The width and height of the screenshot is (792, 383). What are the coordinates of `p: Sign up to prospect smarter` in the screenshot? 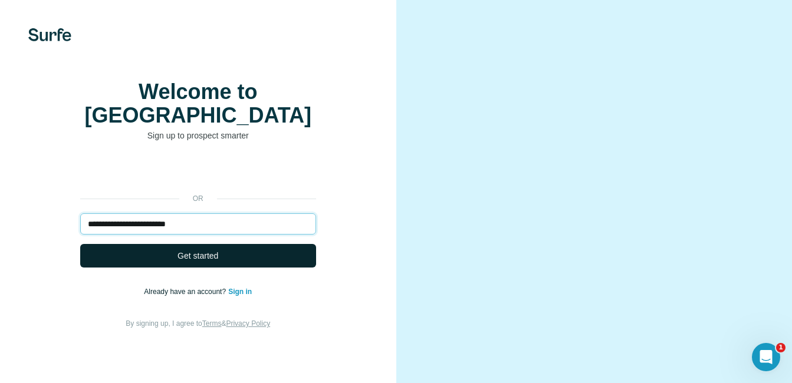 It's located at (198, 136).